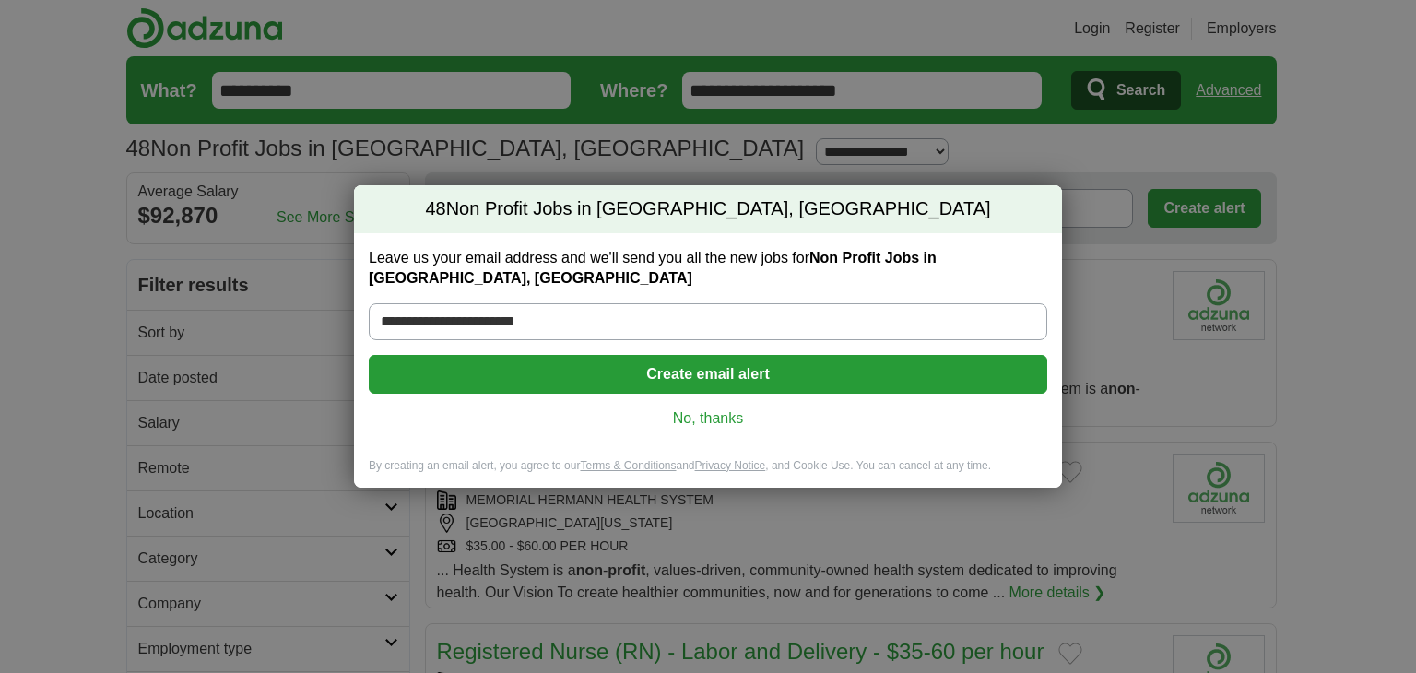 This screenshot has width=1416, height=673. I want to click on a: Privacy Notice, so click(730, 466).